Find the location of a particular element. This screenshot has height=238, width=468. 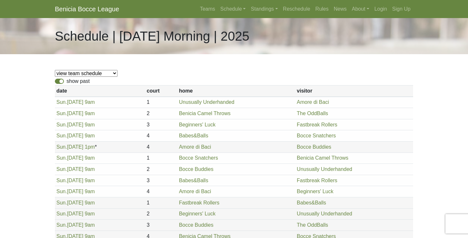

a: Schedule is located at coordinates (233, 9).